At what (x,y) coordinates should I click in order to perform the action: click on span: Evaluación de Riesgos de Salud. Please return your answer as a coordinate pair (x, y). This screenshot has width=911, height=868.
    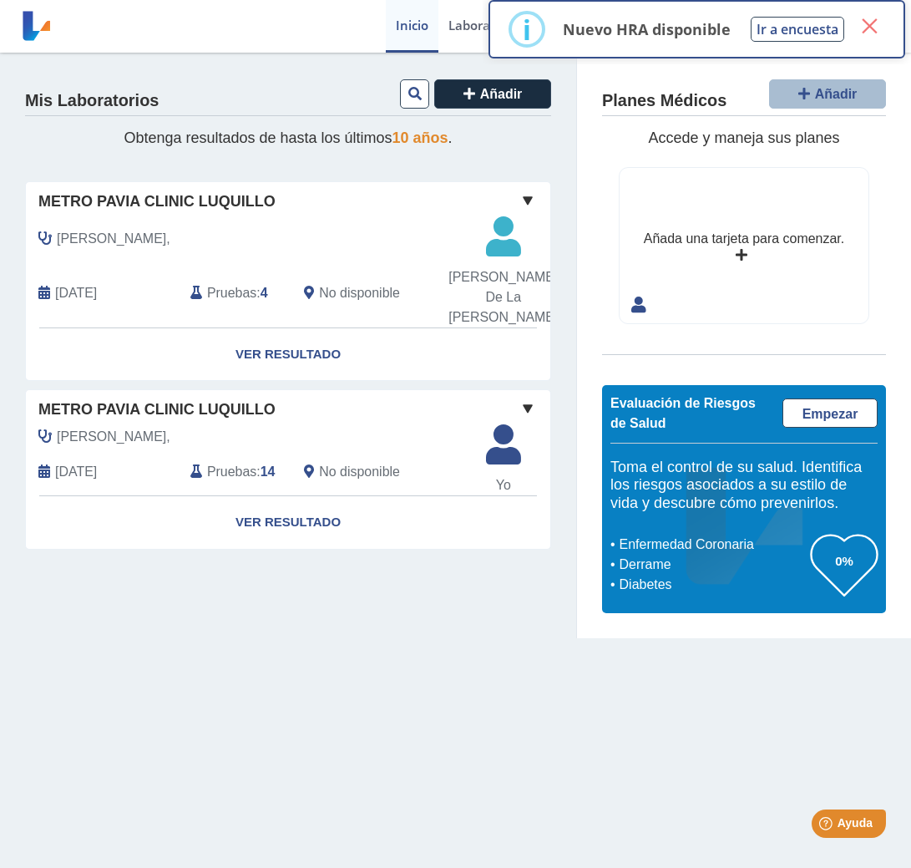
    Looking at the image, I should click on (683, 413).